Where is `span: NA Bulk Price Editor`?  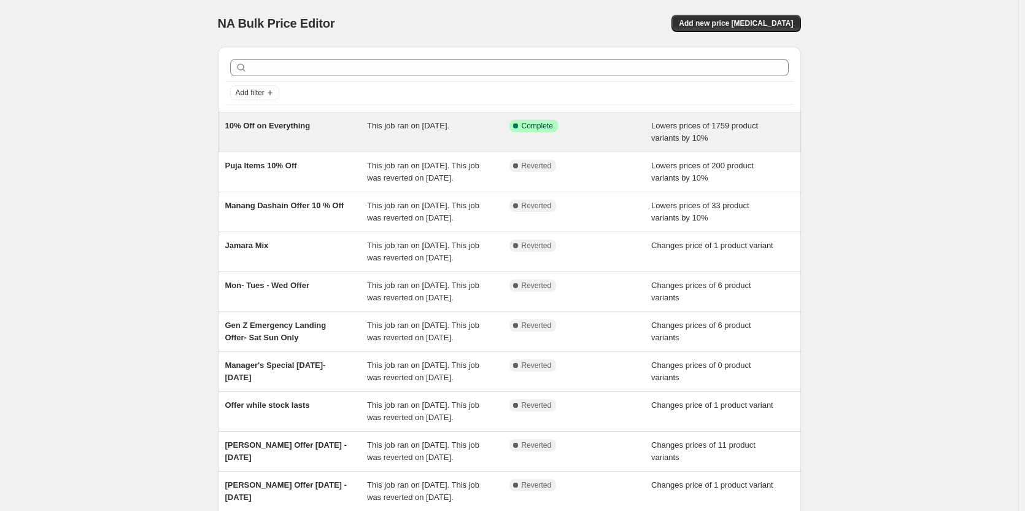
span: NA Bulk Price Editor is located at coordinates (276, 23).